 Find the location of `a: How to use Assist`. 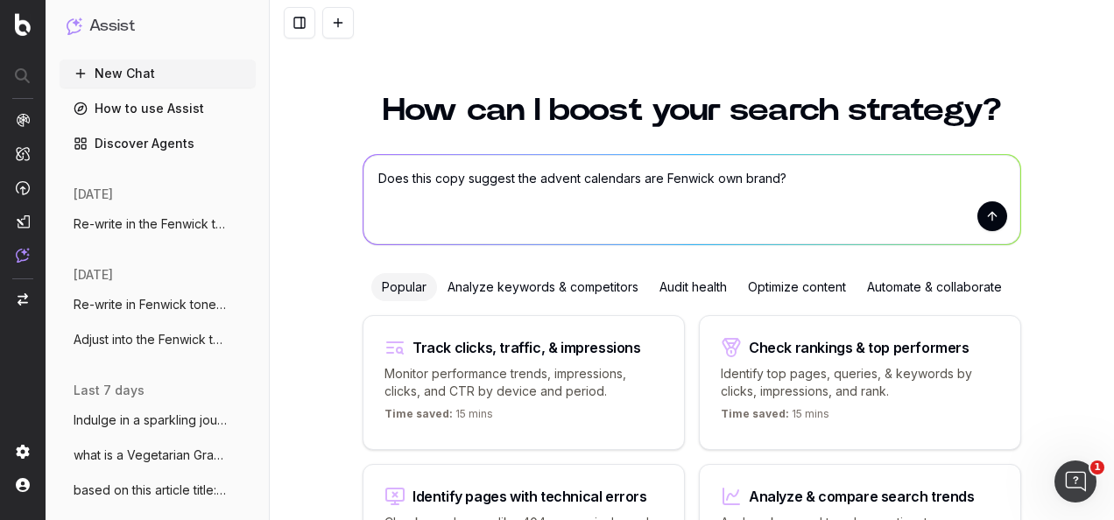

a: How to use Assist is located at coordinates (158, 109).